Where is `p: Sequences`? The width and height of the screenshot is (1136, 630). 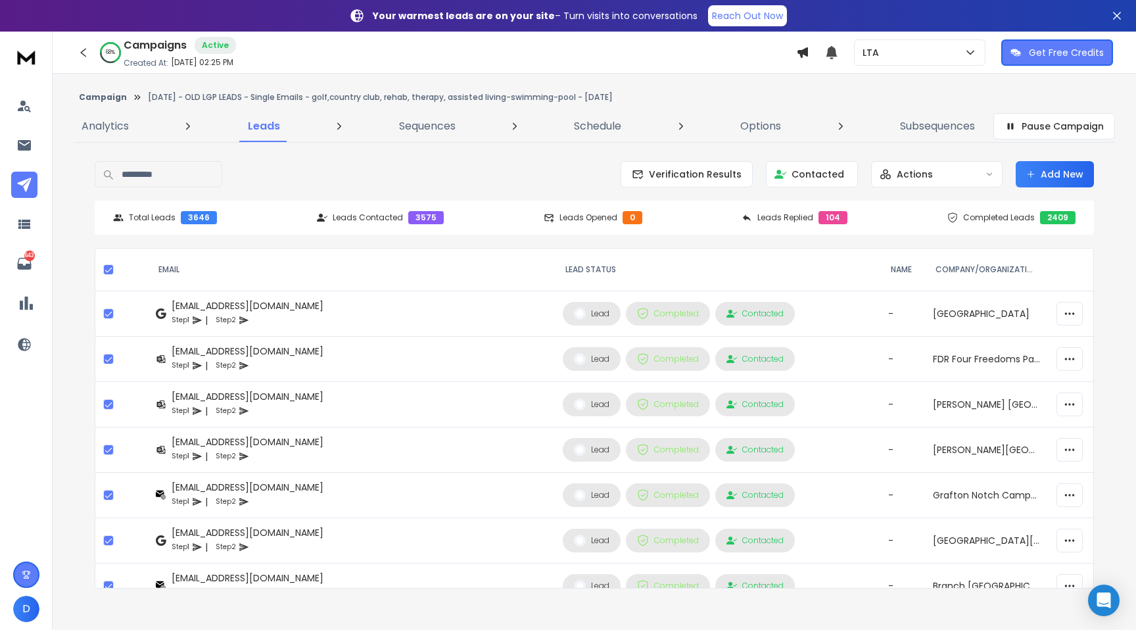
p: Sequences is located at coordinates (427, 126).